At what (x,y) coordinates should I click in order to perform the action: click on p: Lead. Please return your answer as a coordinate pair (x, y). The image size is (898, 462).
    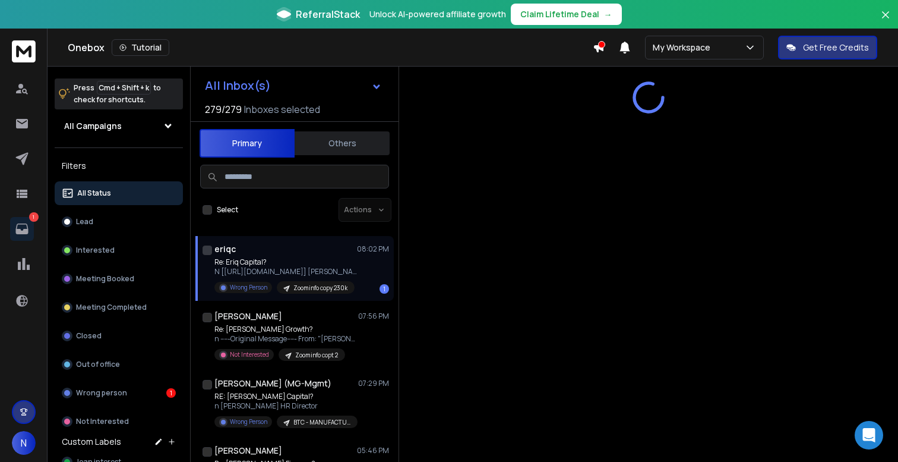
    Looking at the image, I should click on (84, 222).